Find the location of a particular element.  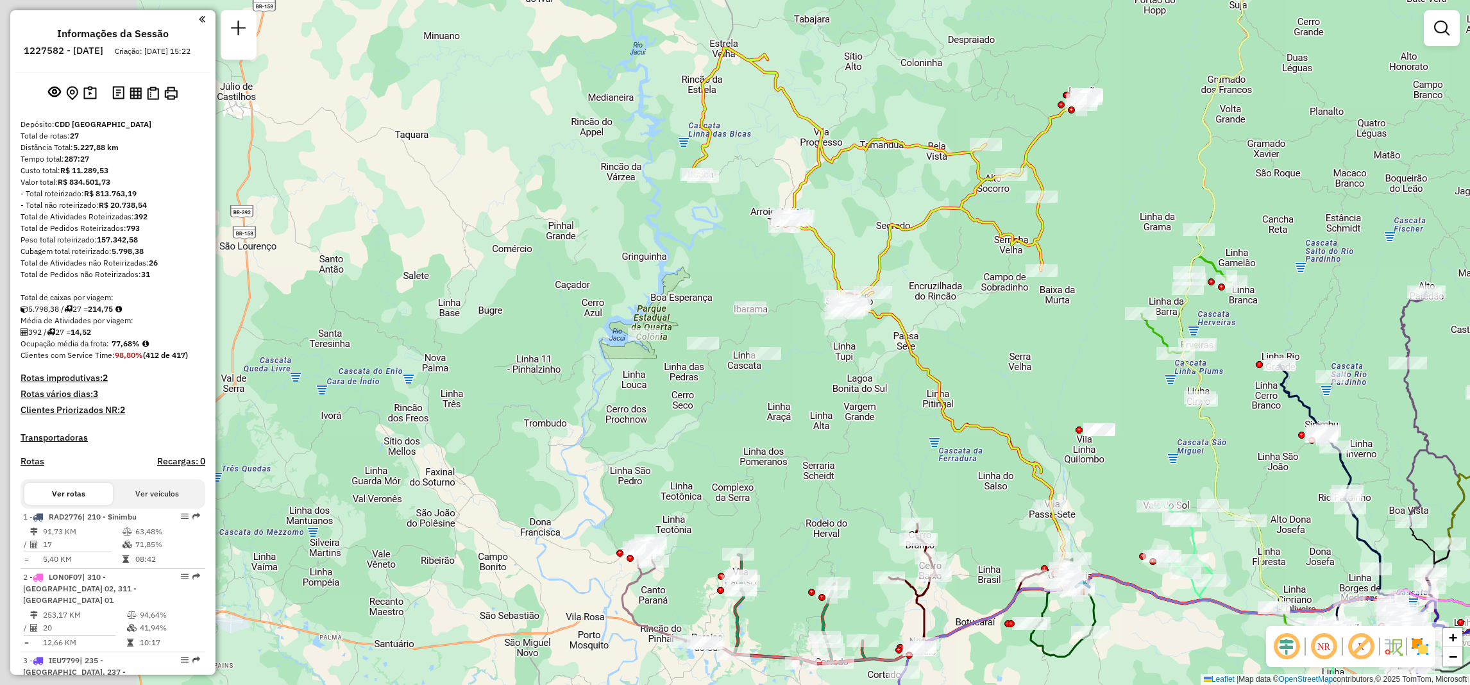

strong: R$ 834.501,73 is located at coordinates (84, 182).